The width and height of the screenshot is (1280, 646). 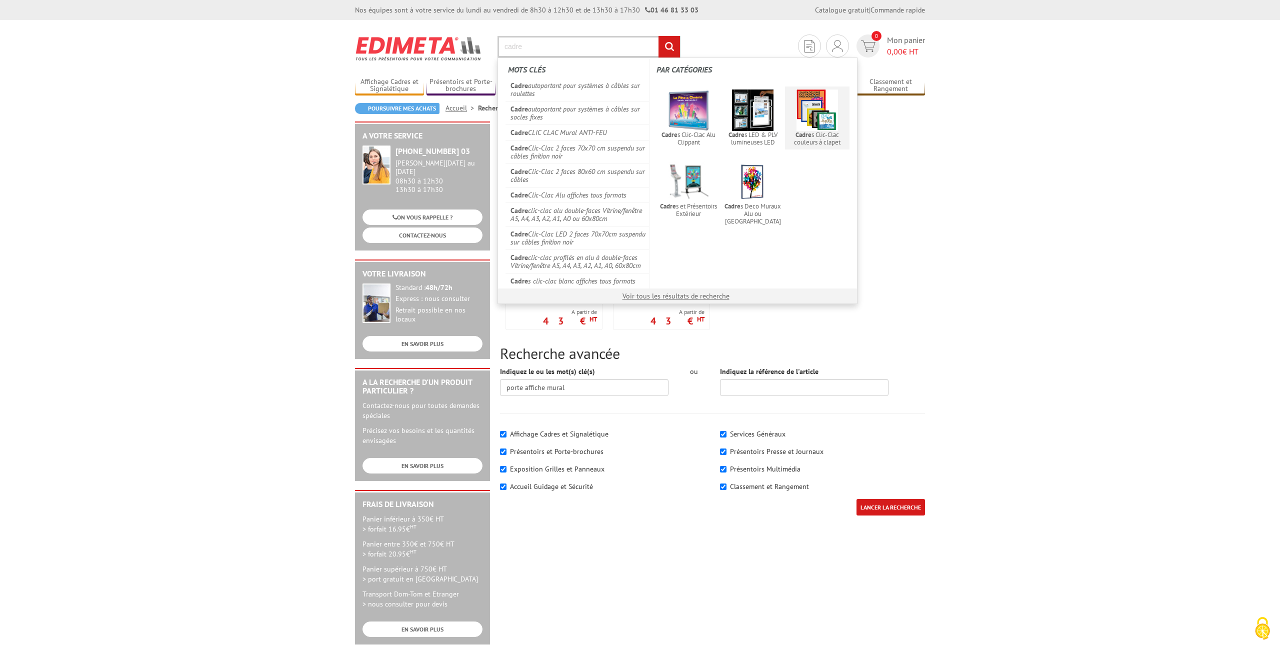 What do you see at coordinates (422, 235) in the screenshot?
I see `a: CONTACTEZ-NOUS` at bounding box center [422, 235].